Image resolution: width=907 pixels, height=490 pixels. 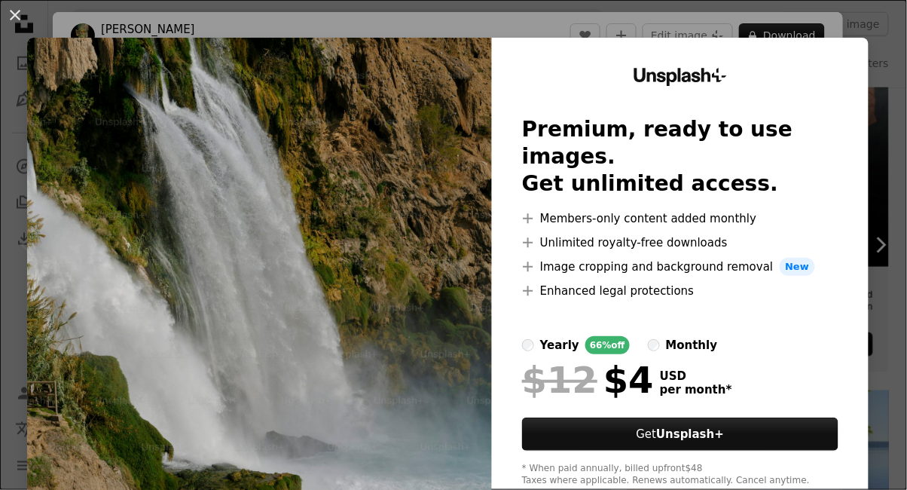 I want to click on button: GetUnsplash+, so click(x=680, y=434).